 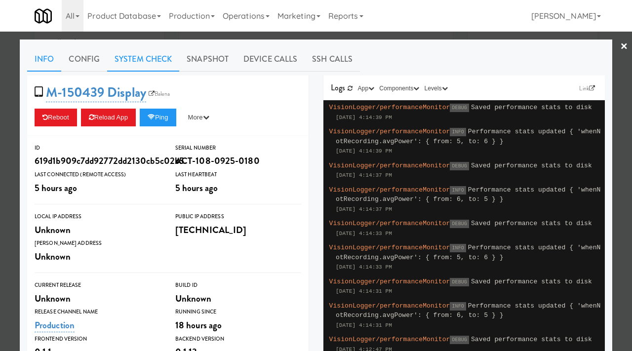 What do you see at coordinates (97, 217) in the screenshot?
I see `div: Local IP Address` at bounding box center [97, 217].